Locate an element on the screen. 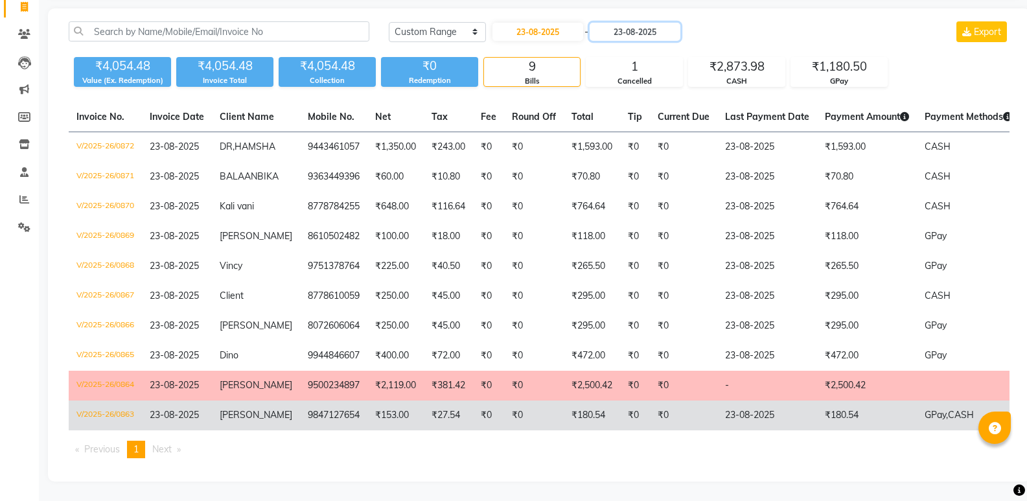  td: V/2025-26/0870 is located at coordinates (105, 207).